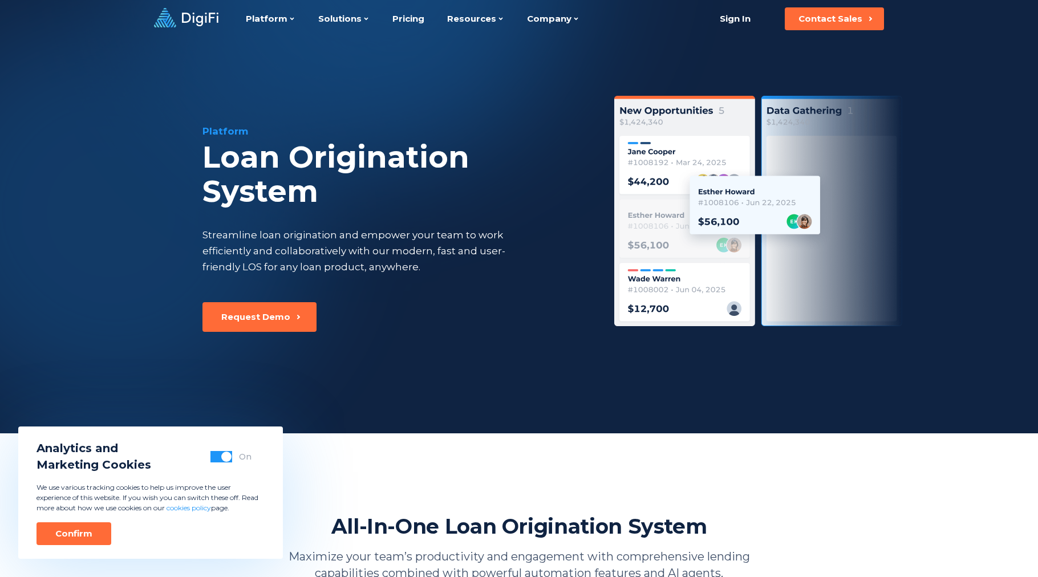 The image size is (1038, 577). Describe the element at coordinates (74, 534) in the screenshot. I see `button: Confirm` at that location.